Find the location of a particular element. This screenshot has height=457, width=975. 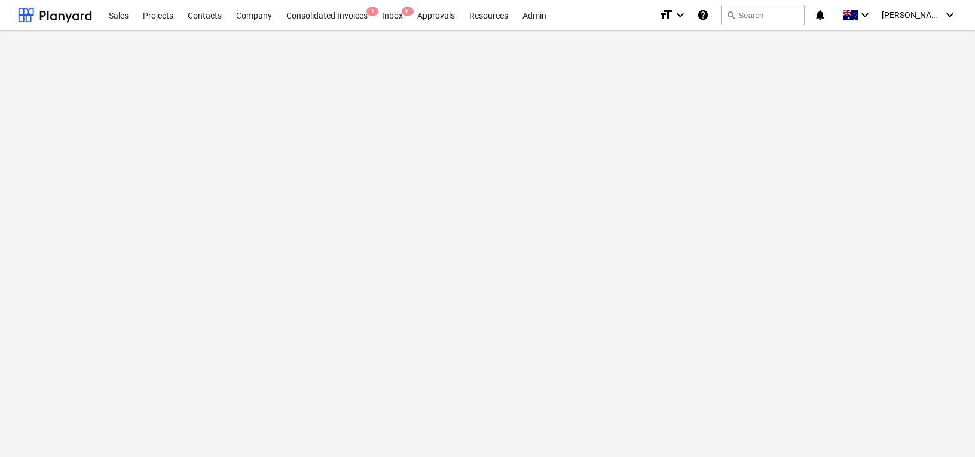

i: notifications is located at coordinates (820, 15).